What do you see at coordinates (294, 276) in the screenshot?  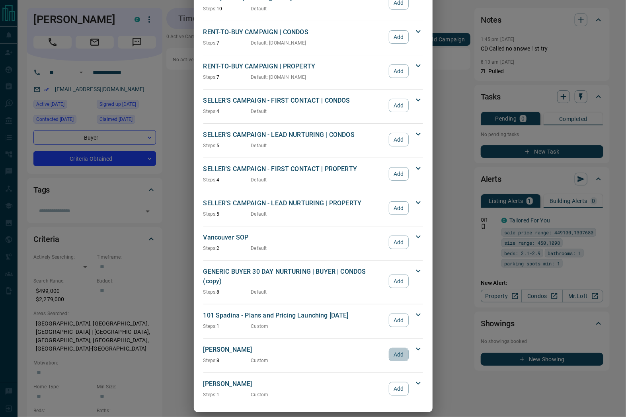 I see `p: GENERIC BUYER 30 DAY NURTURING | BUYER | CONDOS (copy)` at bounding box center [294, 276].